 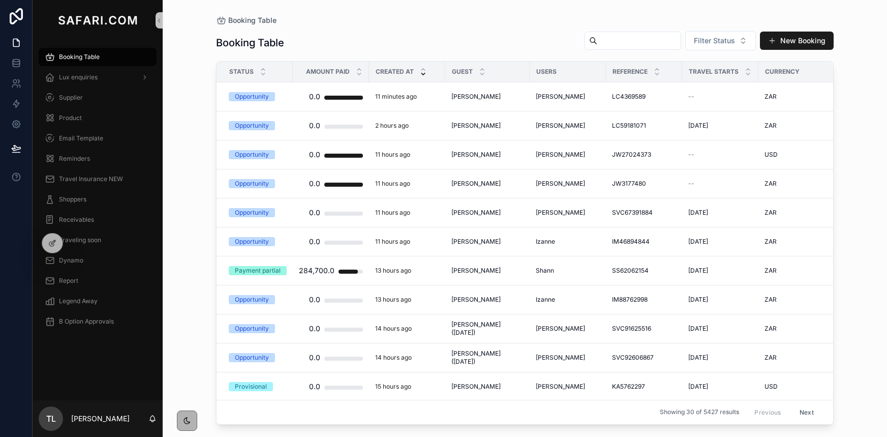 I want to click on span: Reminders, so click(x=74, y=159).